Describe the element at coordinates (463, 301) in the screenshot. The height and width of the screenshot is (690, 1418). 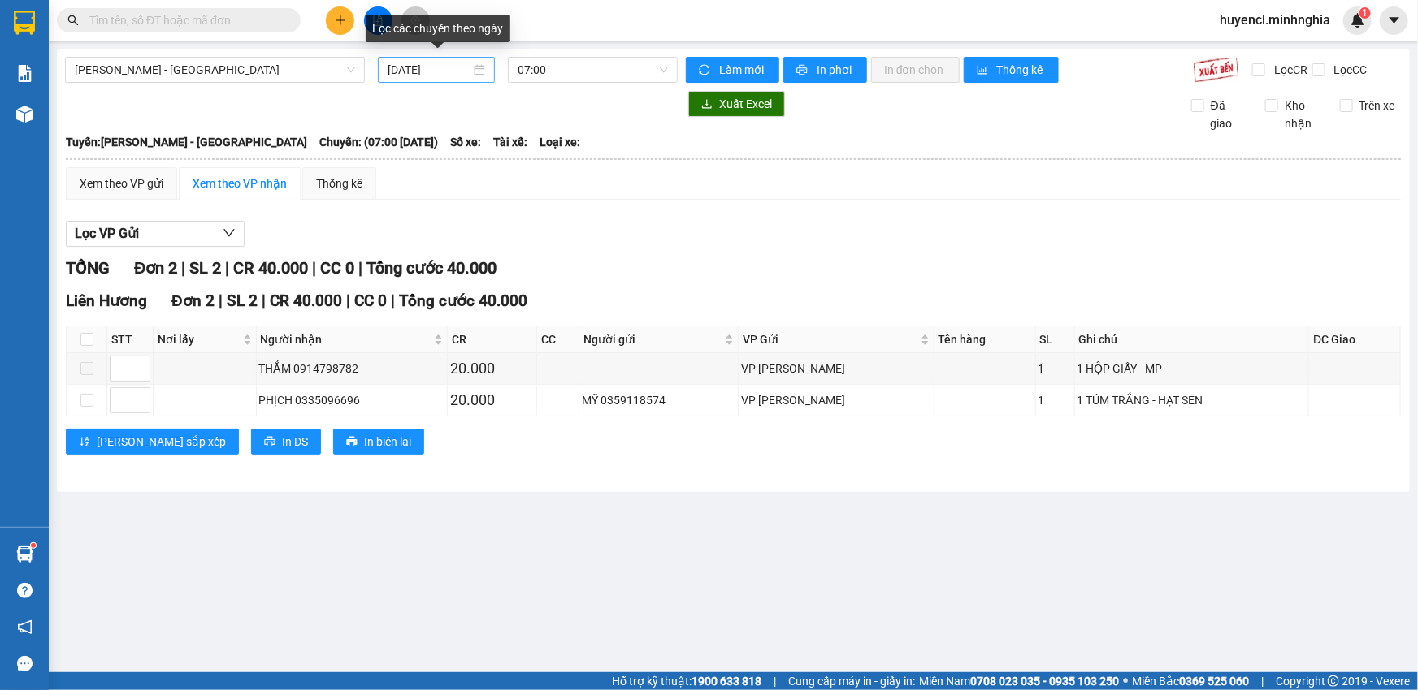
I see `span: Tổng cước 40.000` at that location.